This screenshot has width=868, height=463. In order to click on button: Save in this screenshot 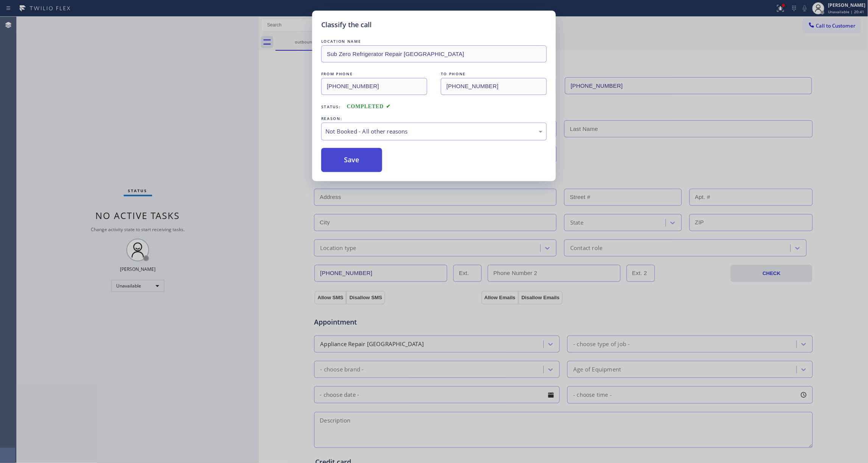, I will do `click(352, 160)`.